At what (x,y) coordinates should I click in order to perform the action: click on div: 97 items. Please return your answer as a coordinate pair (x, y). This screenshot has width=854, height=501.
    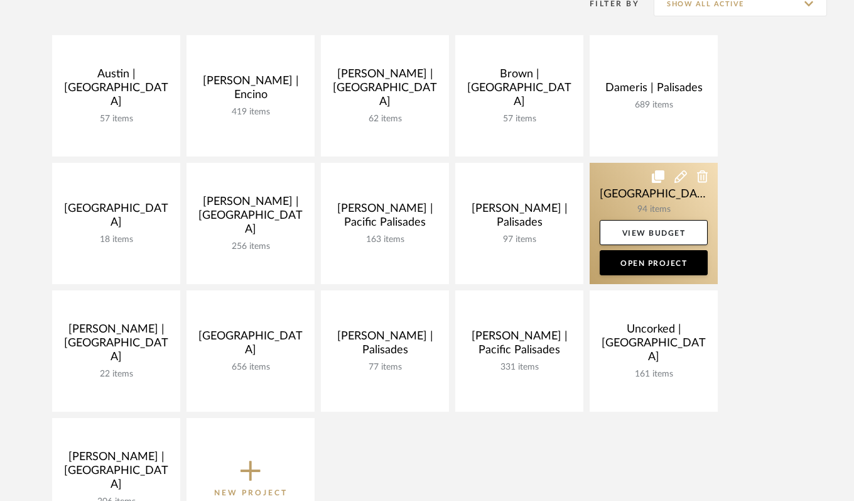
    Looking at the image, I should click on (519, 239).